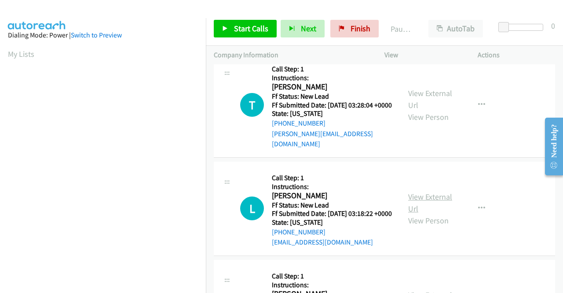 This screenshot has height=293, width=563. I want to click on a: Finish, so click(355, 29).